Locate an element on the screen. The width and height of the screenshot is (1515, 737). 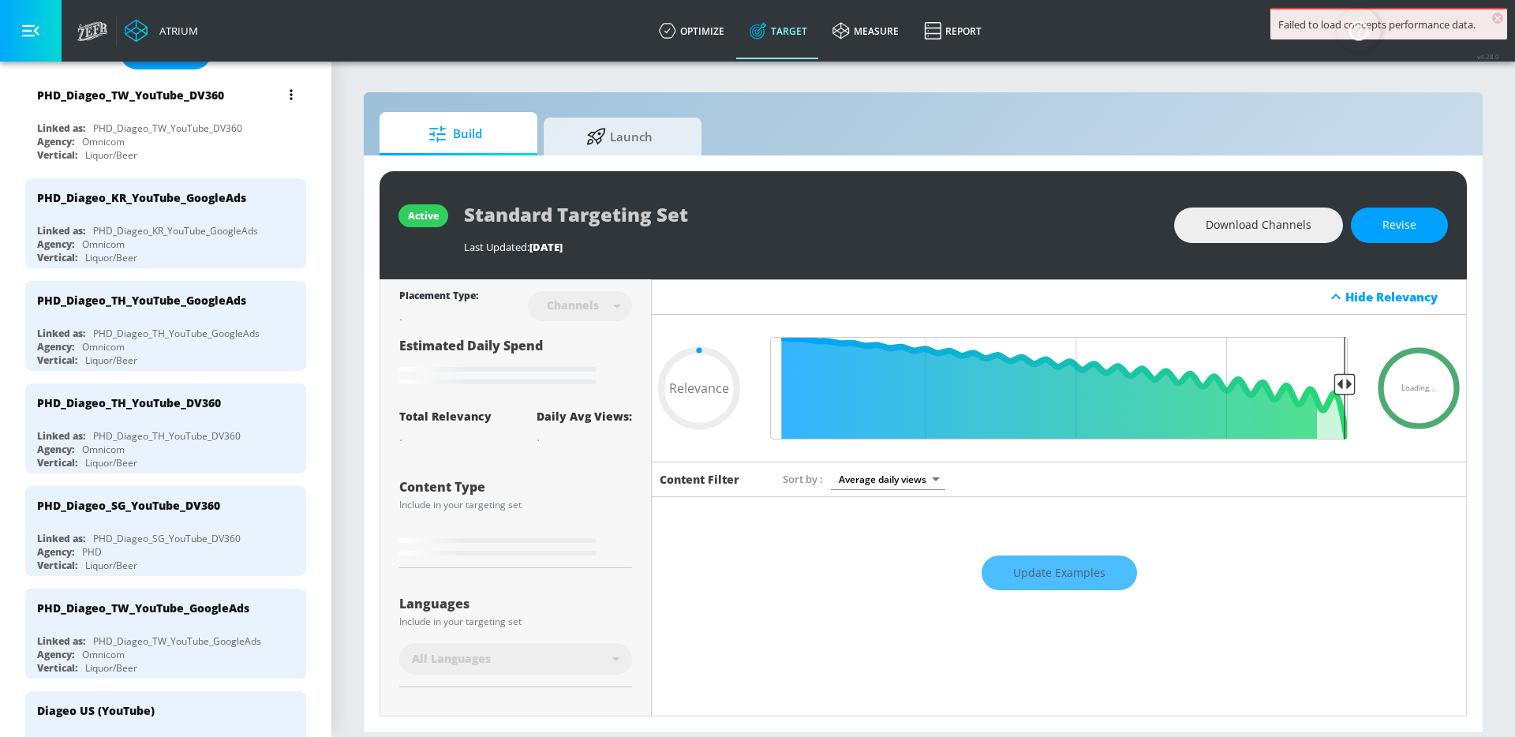
span: Download Channels is located at coordinates (1258, 225).